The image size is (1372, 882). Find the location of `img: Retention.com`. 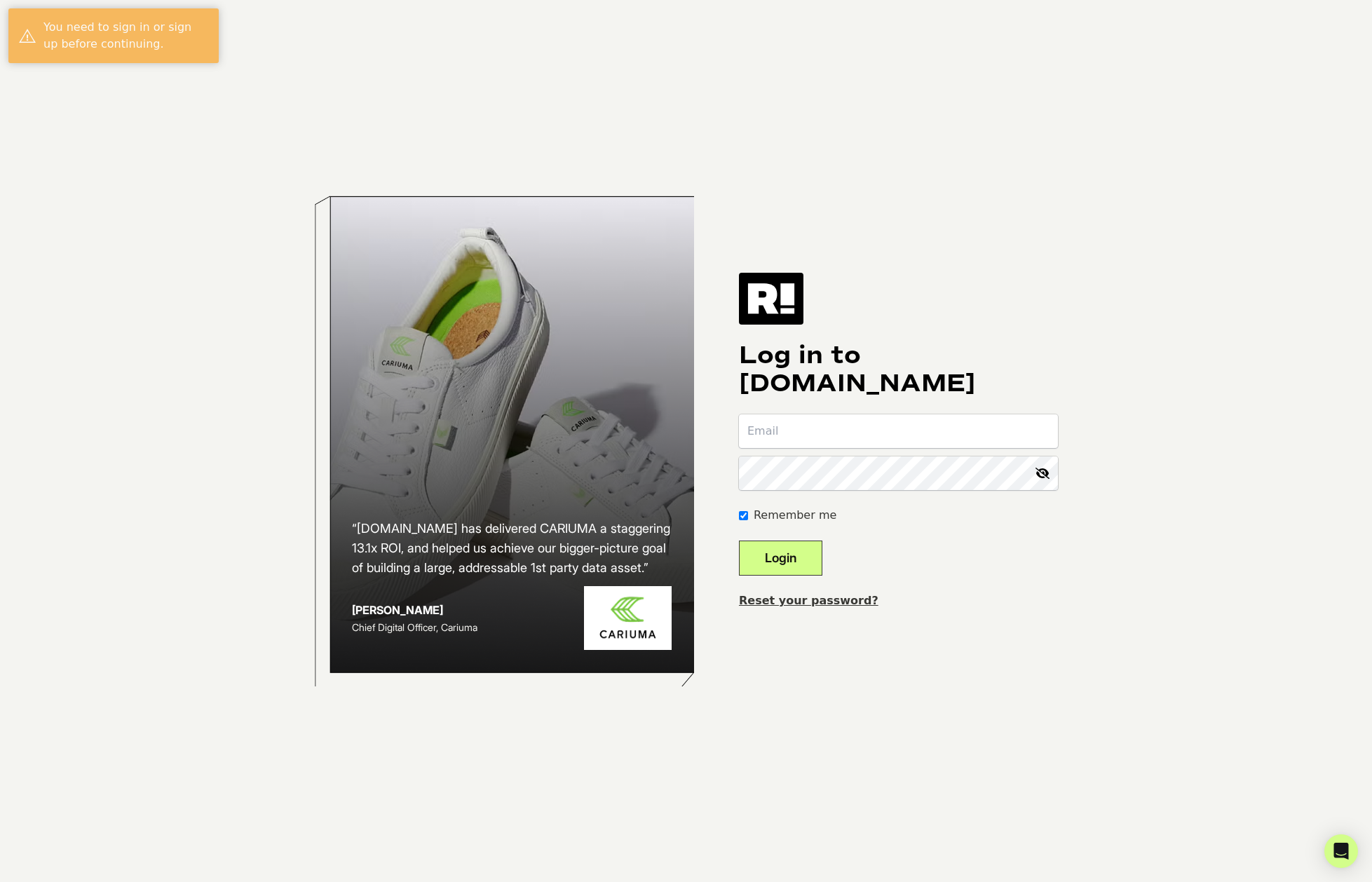

img: Retention.com is located at coordinates (771, 299).